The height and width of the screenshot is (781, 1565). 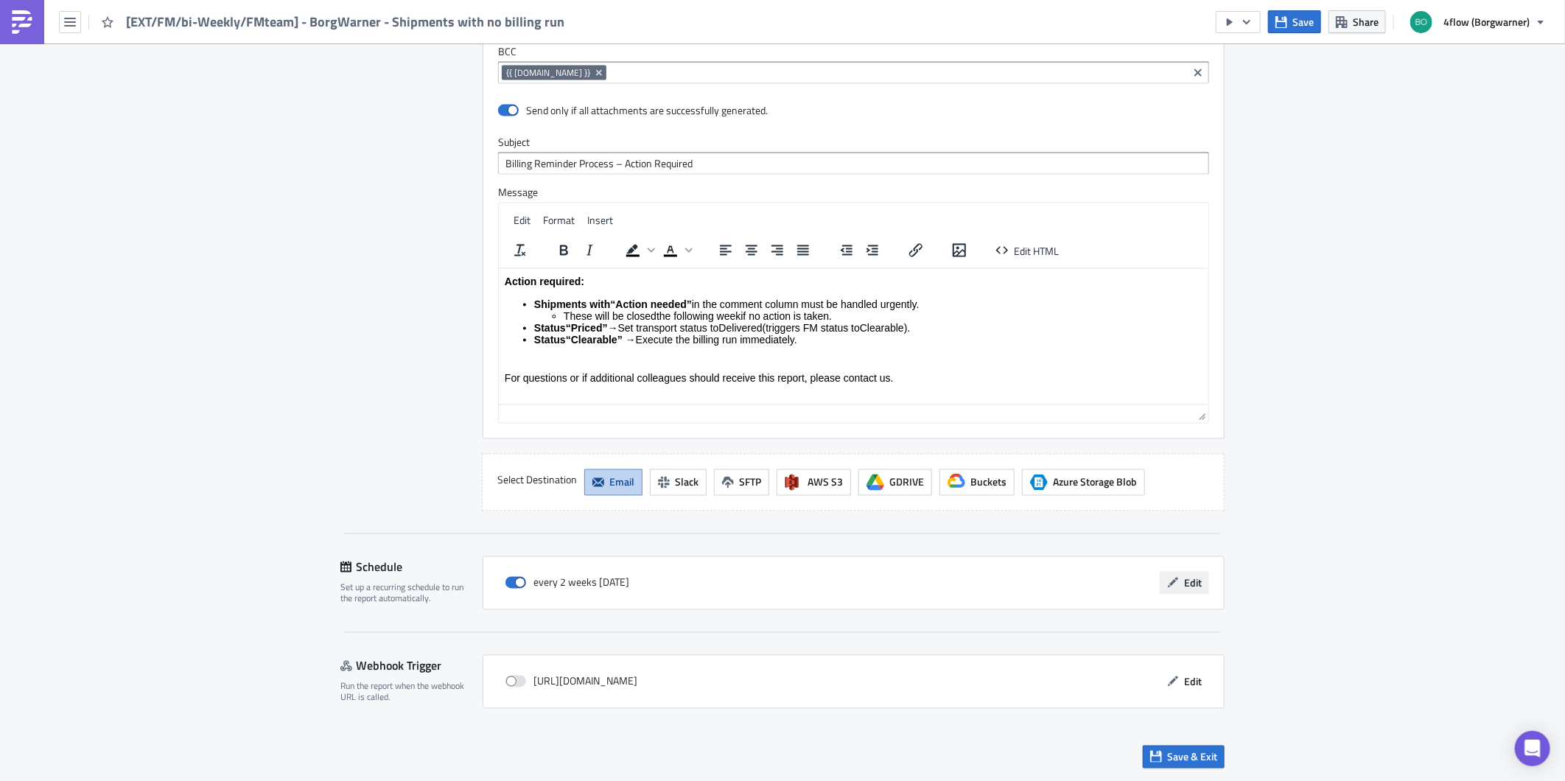 What do you see at coordinates (1192, 756) in the screenshot?
I see `span: Save & Exit` at bounding box center [1192, 756].